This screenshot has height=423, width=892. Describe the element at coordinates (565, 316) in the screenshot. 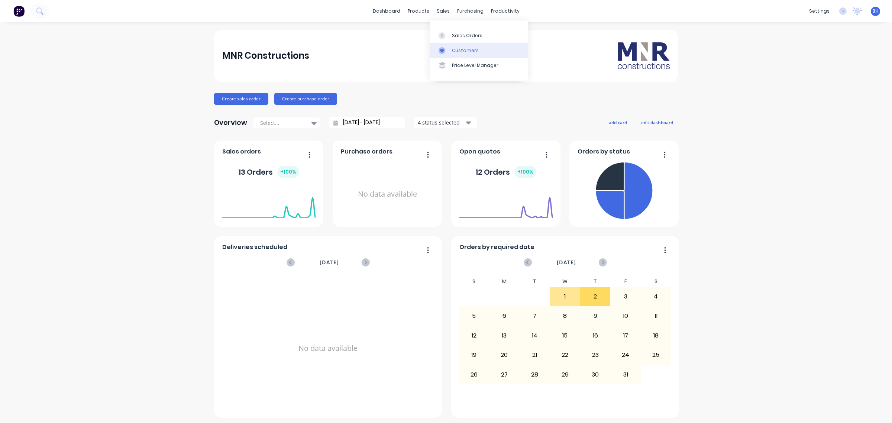

I see `div: 8` at that location.